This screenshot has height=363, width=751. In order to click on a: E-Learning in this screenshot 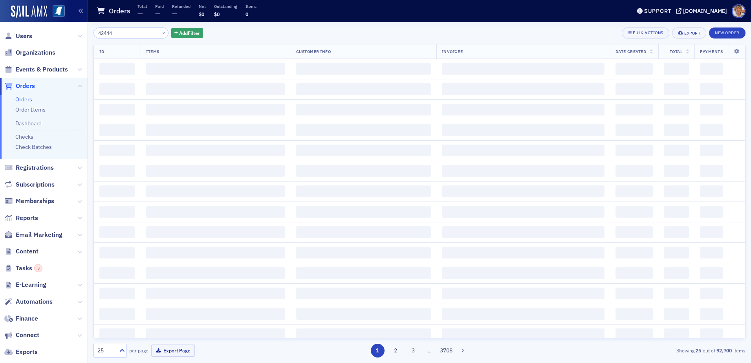, I will do `click(25, 285)`.